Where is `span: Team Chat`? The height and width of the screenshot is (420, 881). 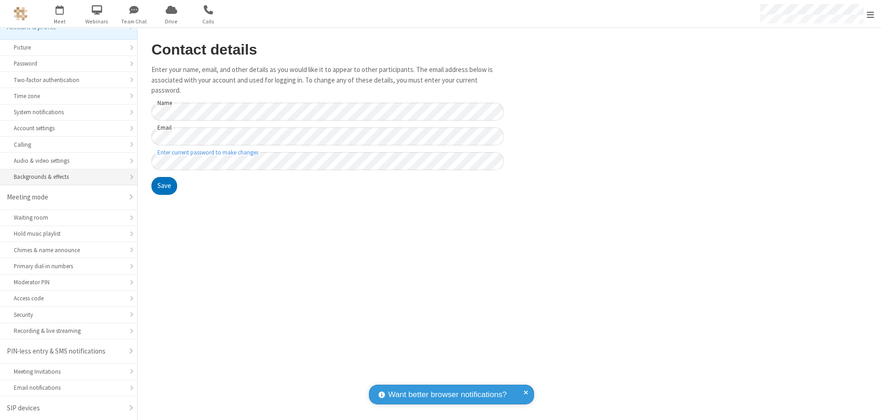
span: Team Chat is located at coordinates (134, 22).